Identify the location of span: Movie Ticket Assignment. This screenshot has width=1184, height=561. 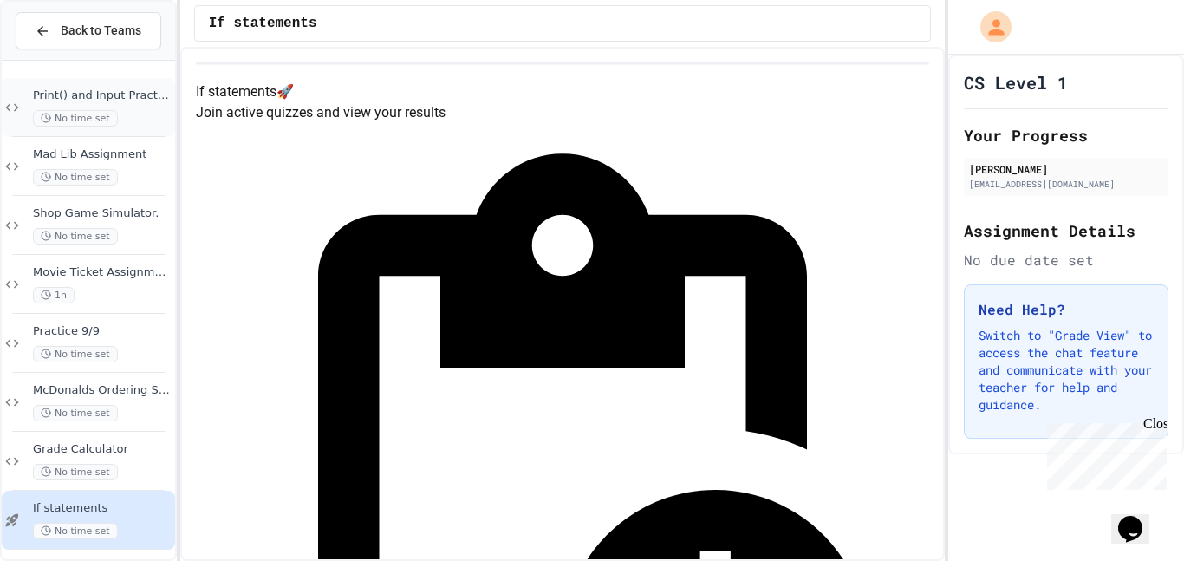
(102, 272).